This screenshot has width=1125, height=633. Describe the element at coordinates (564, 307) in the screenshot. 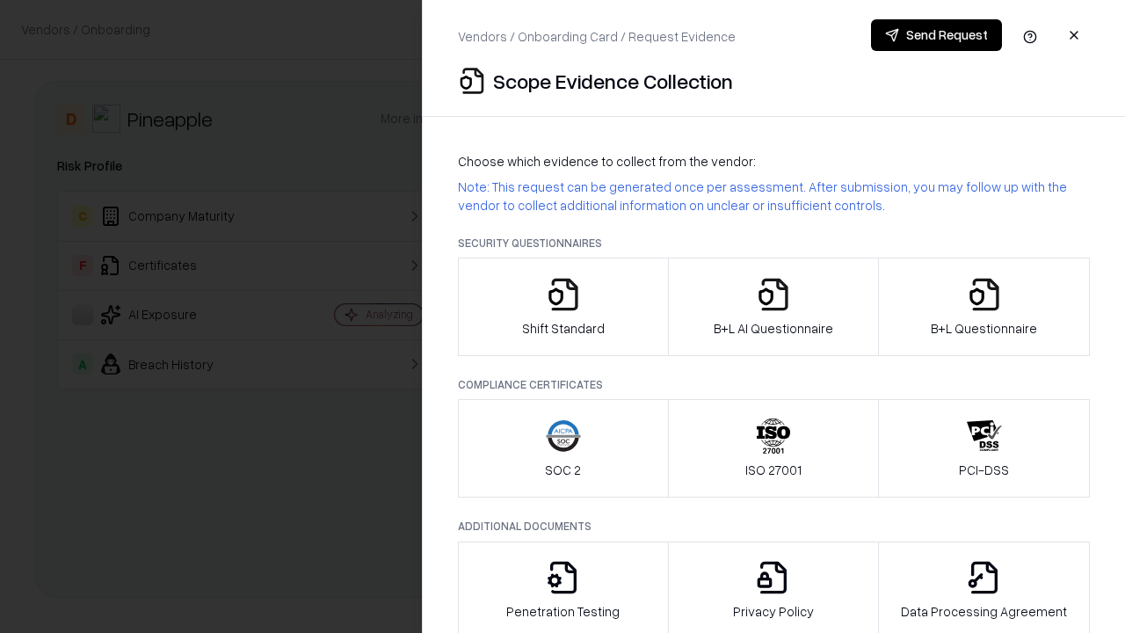

I see `button: Shift Standard` at that location.